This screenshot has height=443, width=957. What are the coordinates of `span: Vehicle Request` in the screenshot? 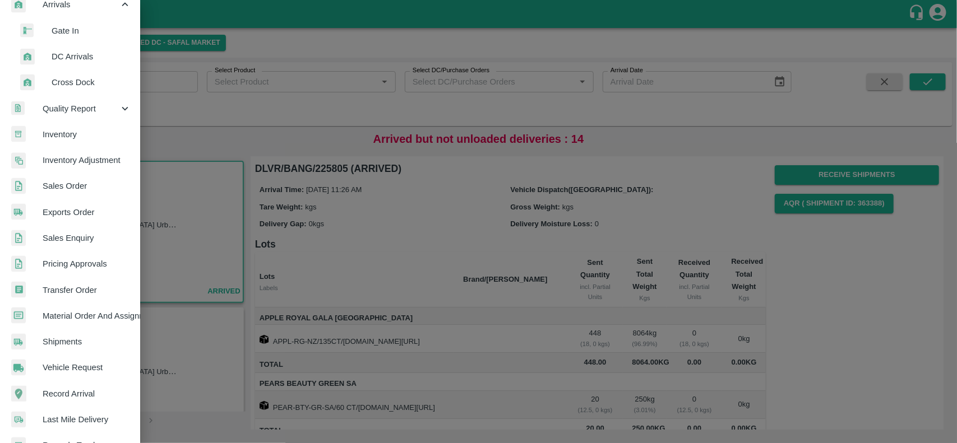 It's located at (87, 368).